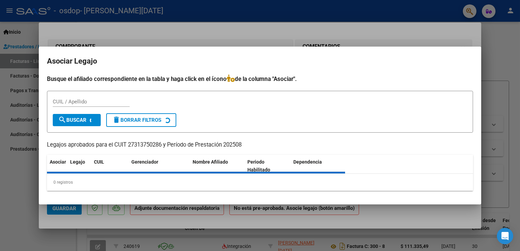 This screenshot has width=520, height=251. What do you see at coordinates (57, 166) in the screenshot?
I see `datatable-header-cell: Asociar` at bounding box center [57, 166].